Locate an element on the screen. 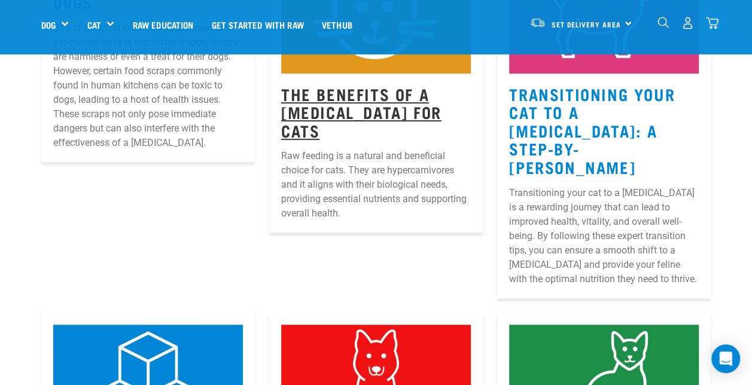 The height and width of the screenshot is (385, 752). img: home-icon-1@2x.png is located at coordinates (663, 22).